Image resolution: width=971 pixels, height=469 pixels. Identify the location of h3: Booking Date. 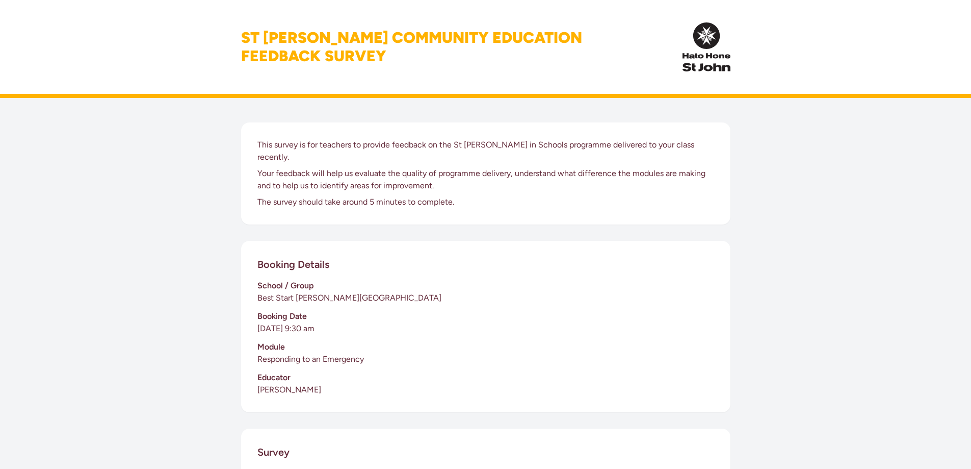
(486, 316).